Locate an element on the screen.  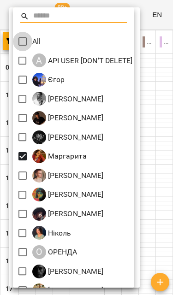
div: Козаченко Євгеній is located at coordinates (68, 137).